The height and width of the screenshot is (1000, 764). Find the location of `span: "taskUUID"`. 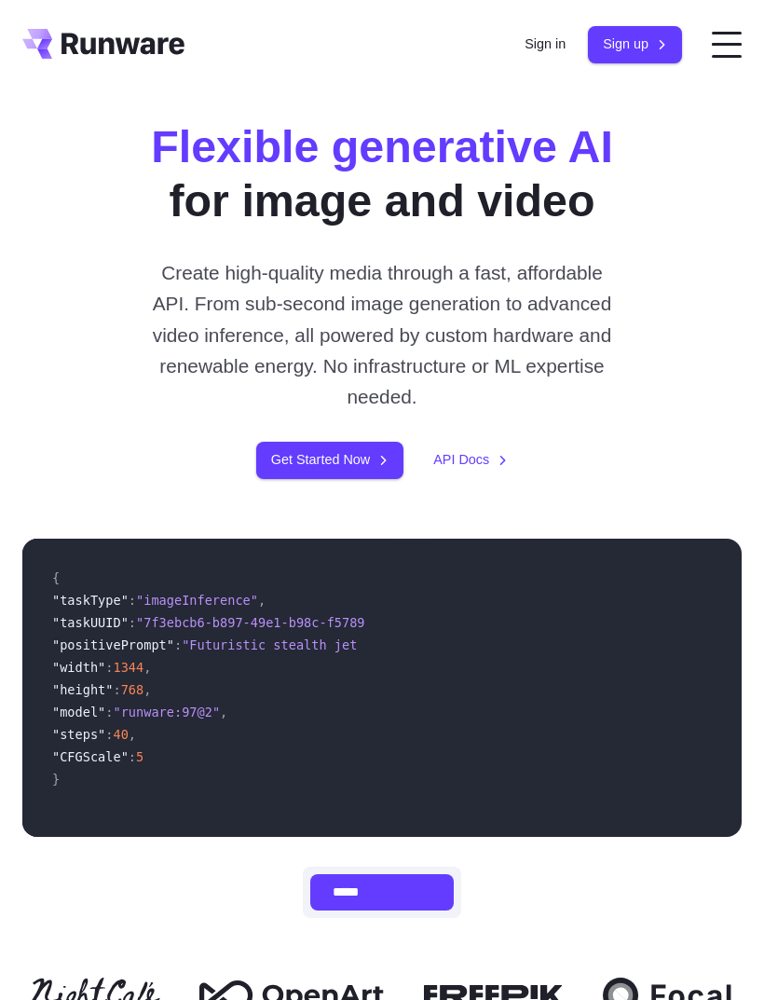

span: "taskUUID" is located at coordinates (90, 622).